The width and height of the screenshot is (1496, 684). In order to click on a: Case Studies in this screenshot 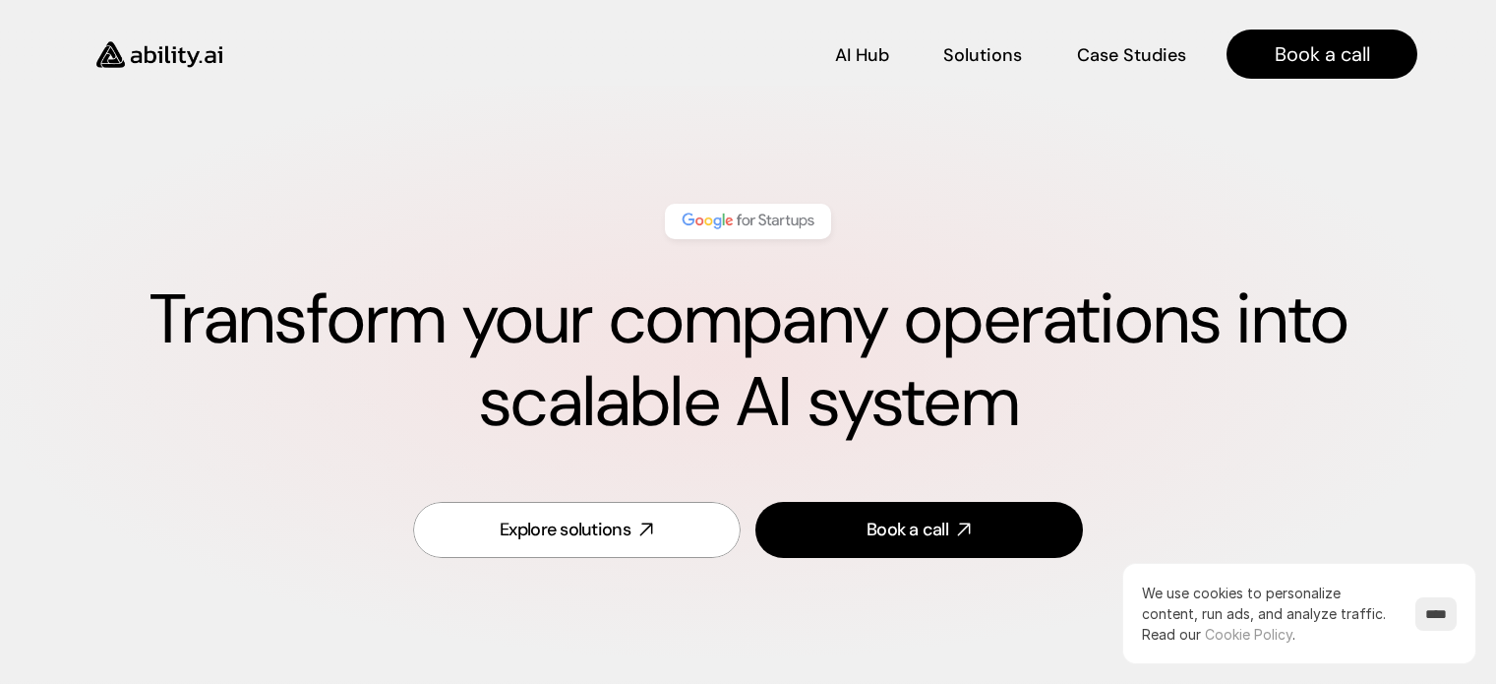, I will do `click(1131, 54)`.